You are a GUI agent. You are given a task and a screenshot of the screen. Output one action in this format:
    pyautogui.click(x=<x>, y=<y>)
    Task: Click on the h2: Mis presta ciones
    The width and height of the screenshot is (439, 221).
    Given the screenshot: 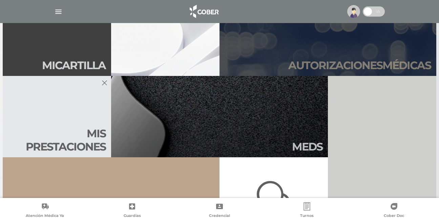 What is the action you would take?
    pyautogui.click(x=57, y=140)
    